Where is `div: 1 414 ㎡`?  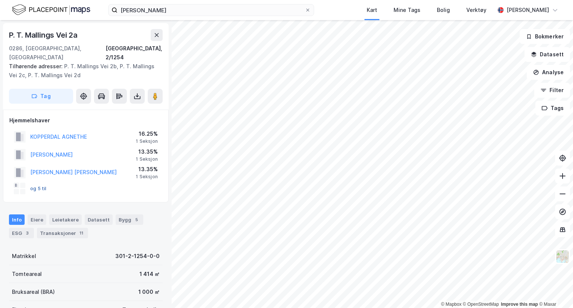
div: 1 414 ㎡ is located at coordinates (150, 274).